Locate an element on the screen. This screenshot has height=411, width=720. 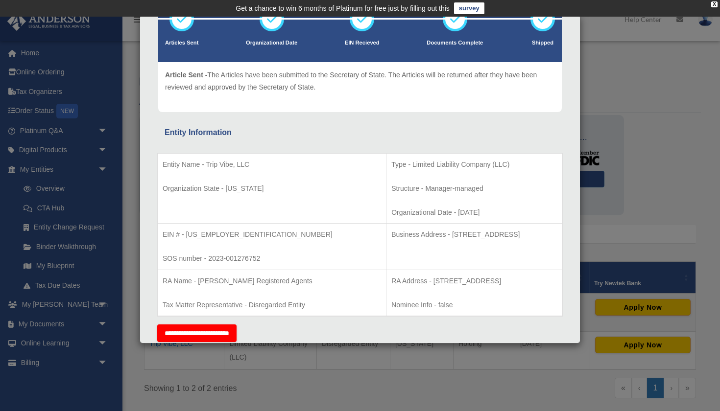
div: Get a chance to win 6 months of Platinum for free just by filling out this is located at coordinates (342, 8).